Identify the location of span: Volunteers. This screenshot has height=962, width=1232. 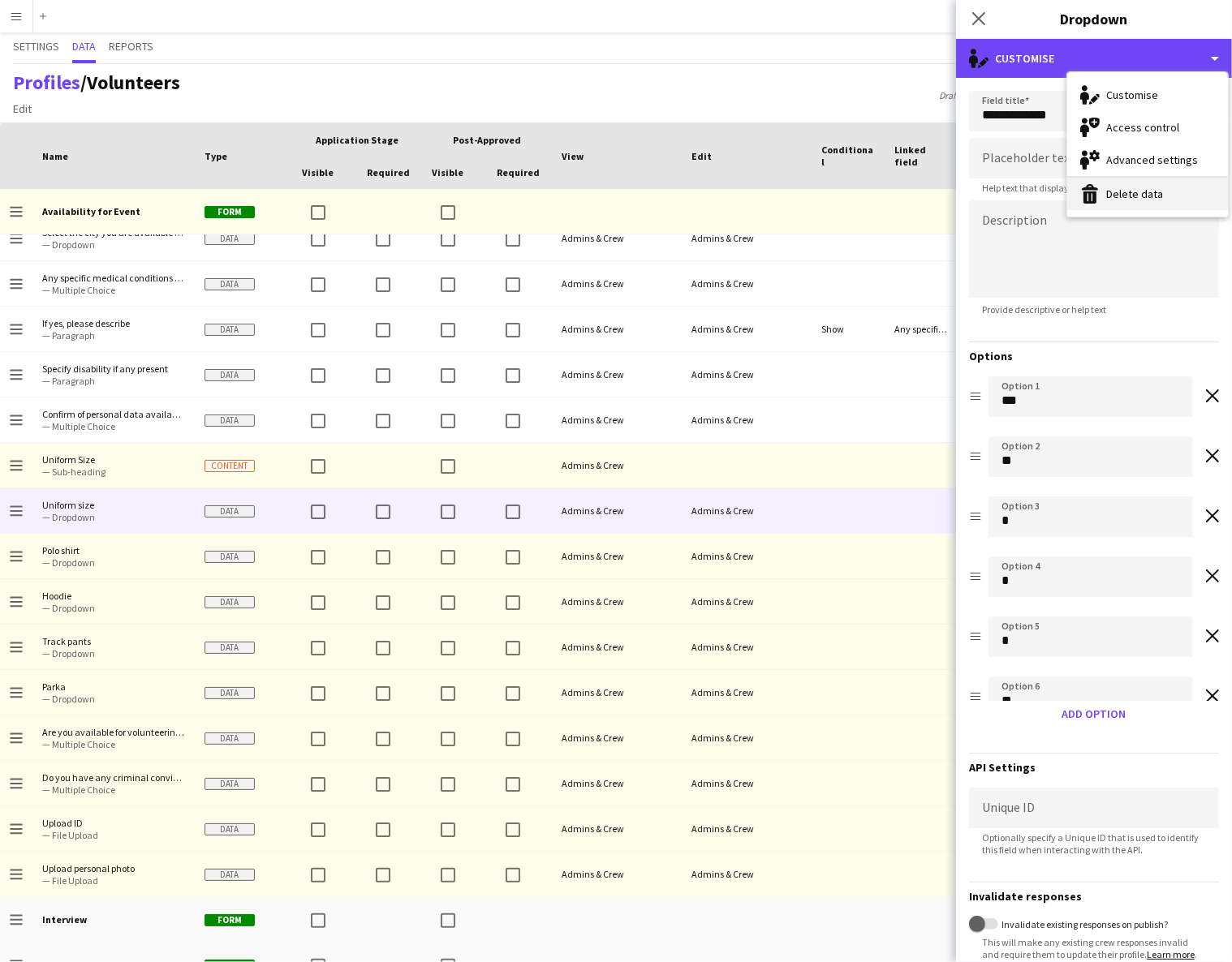
(133, 82).